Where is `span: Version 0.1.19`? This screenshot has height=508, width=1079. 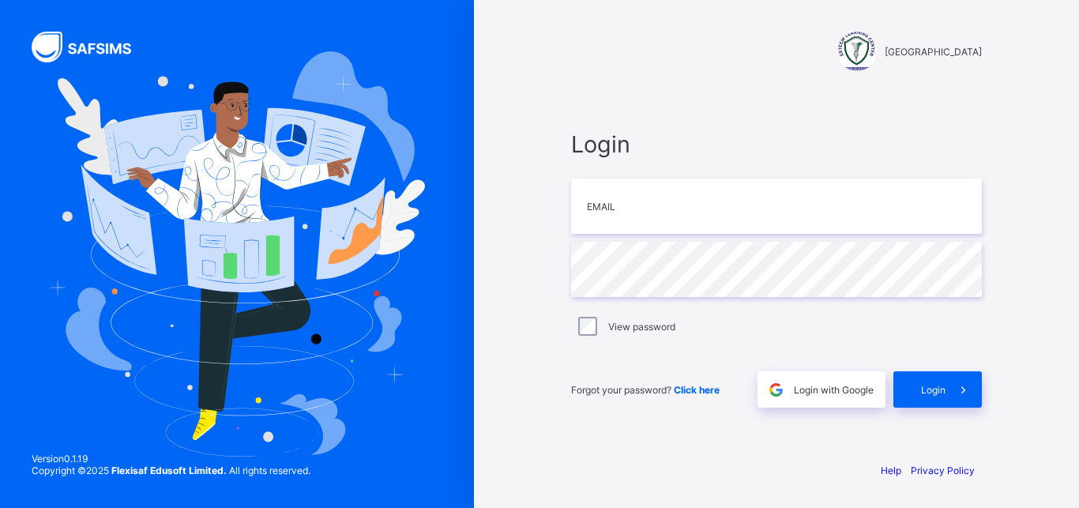 span: Version 0.1.19 is located at coordinates (171, 458).